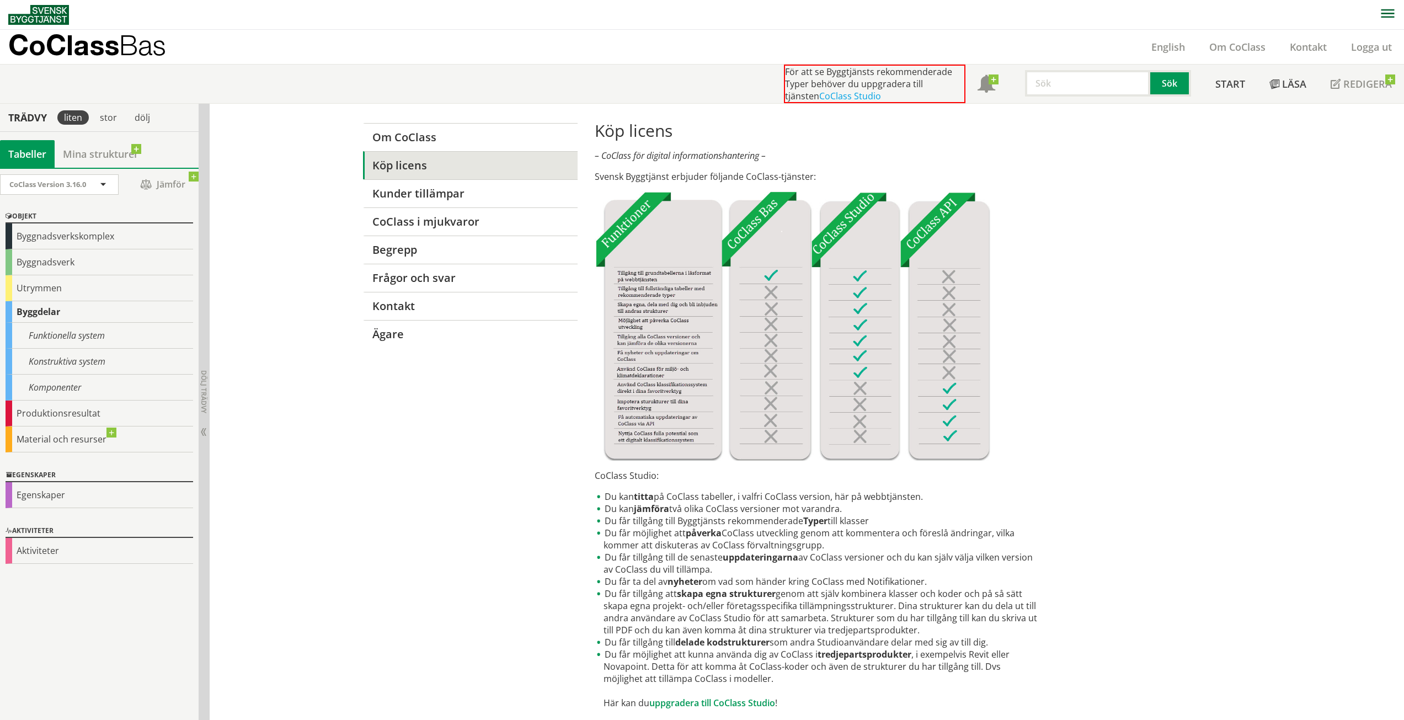 The width and height of the screenshot is (1404, 720). Describe the element at coordinates (39, 15) in the screenshot. I see `img: Svensk Byggtjänst` at that location.